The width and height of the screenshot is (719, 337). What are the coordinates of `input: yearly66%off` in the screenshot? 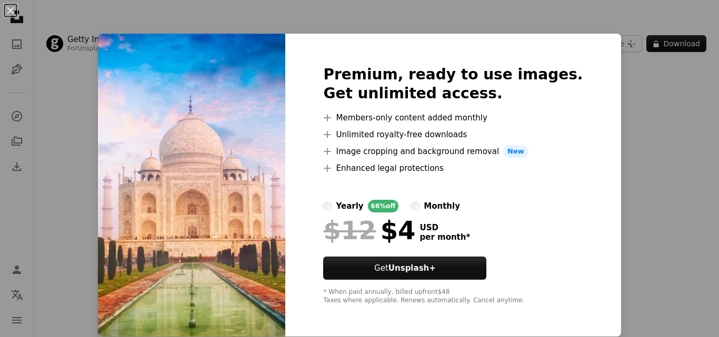 It's located at (327, 206).